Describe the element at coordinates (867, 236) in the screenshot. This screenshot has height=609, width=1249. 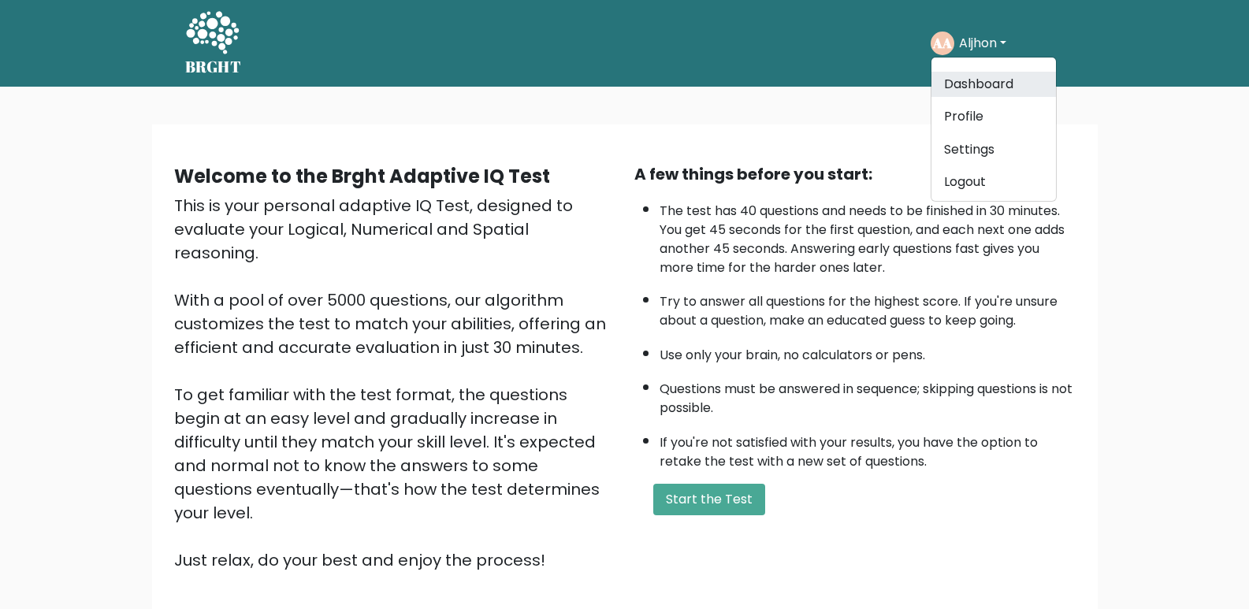
I see `li: The test has 40 questions and needs to be finished in 30 minutes. You get 45 seconds for the firs...` at that location.